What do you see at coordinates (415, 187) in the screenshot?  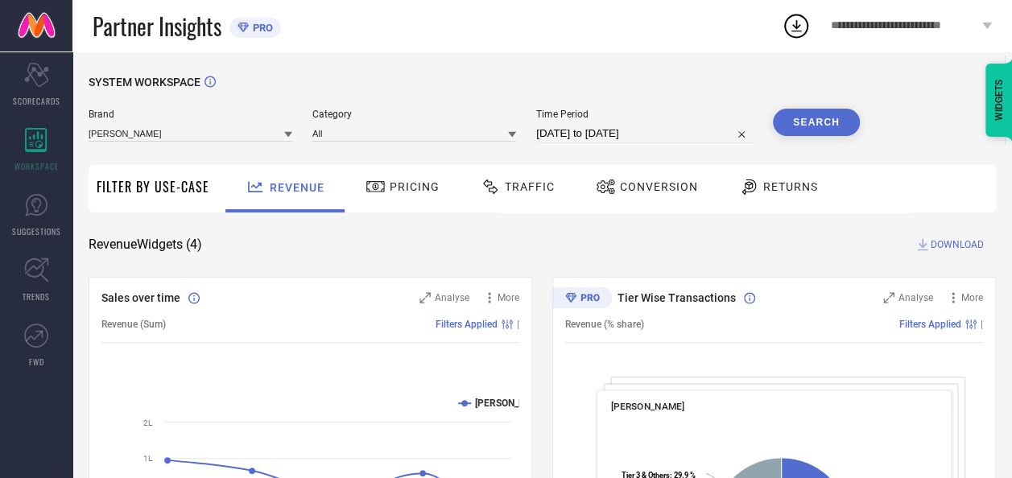 I see `span: Pricing` at bounding box center [415, 187].